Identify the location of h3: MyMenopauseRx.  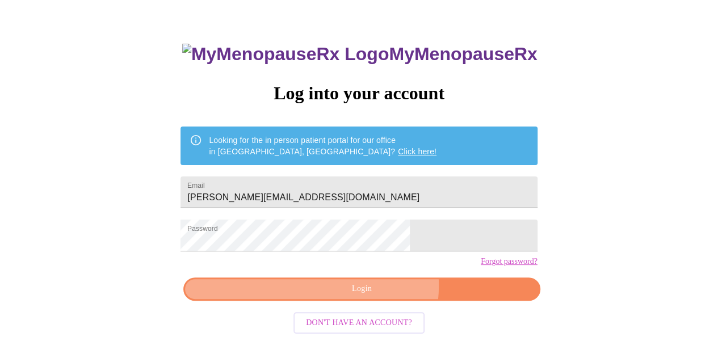
(360, 54).